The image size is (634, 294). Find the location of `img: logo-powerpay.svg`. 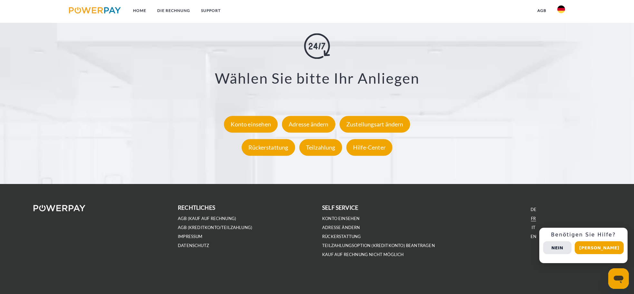

img: logo-powerpay.svg is located at coordinates (95, 10).